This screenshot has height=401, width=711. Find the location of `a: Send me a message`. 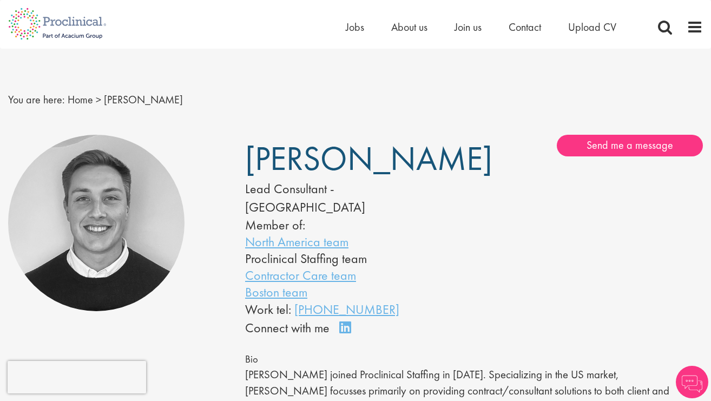

a: Send me a message is located at coordinates (630, 146).